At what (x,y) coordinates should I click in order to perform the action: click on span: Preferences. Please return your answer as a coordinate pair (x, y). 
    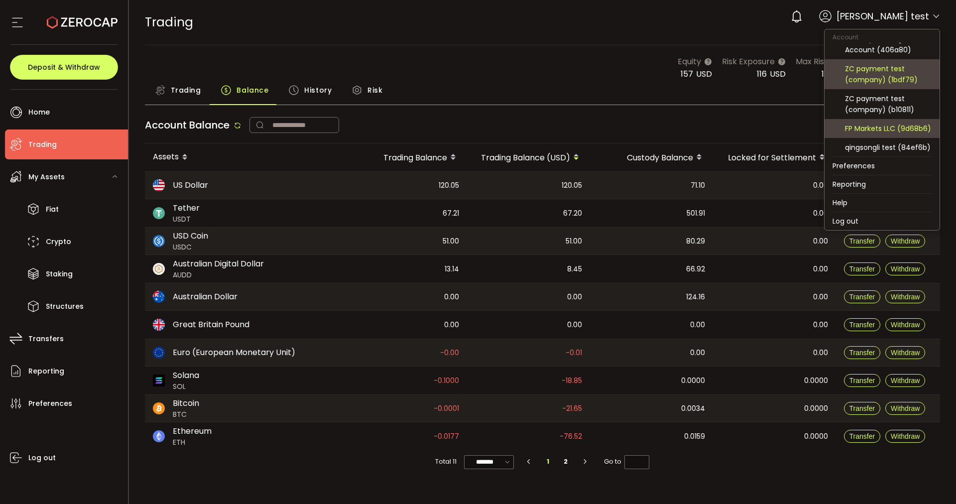
    Looking at the image, I should click on (50, 403).